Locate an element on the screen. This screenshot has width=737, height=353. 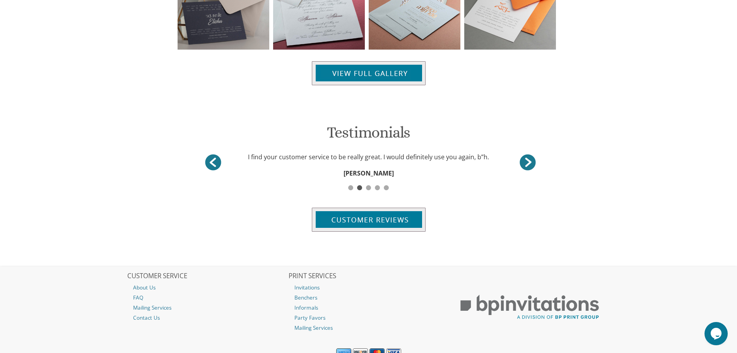
img: customer-reviews-btn.jpg is located at coordinates (369, 219).